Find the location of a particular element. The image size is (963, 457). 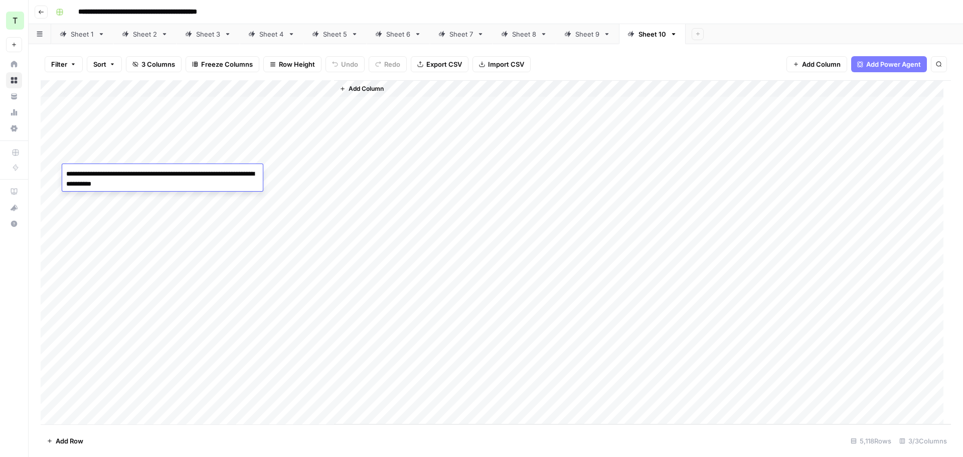

div: Sheet 5 is located at coordinates (335, 34).